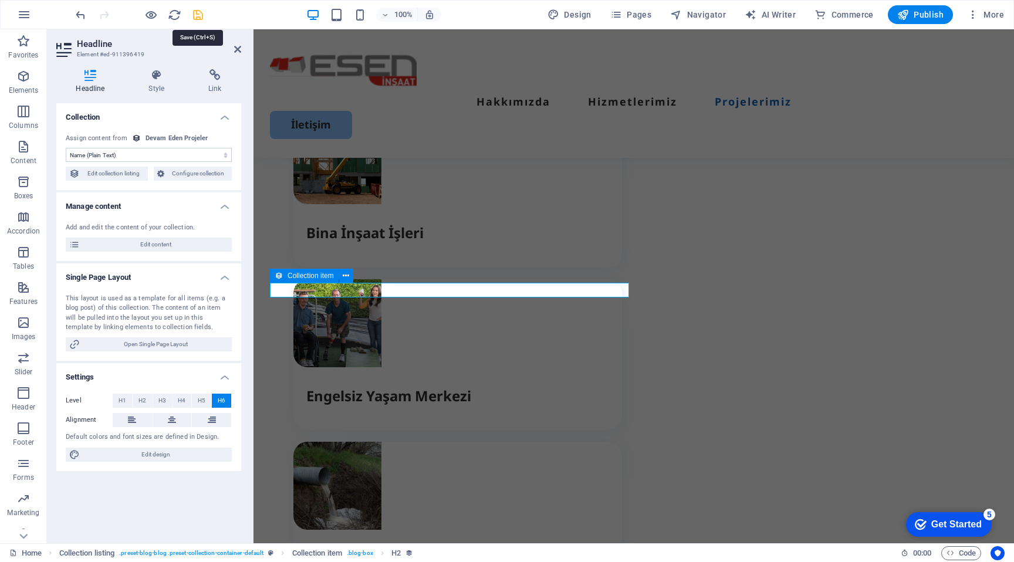 The height and width of the screenshot is (562, 1014). Describe the element at coordinates (23, 478) in the screenshot. I see `p: Forms` at that location.